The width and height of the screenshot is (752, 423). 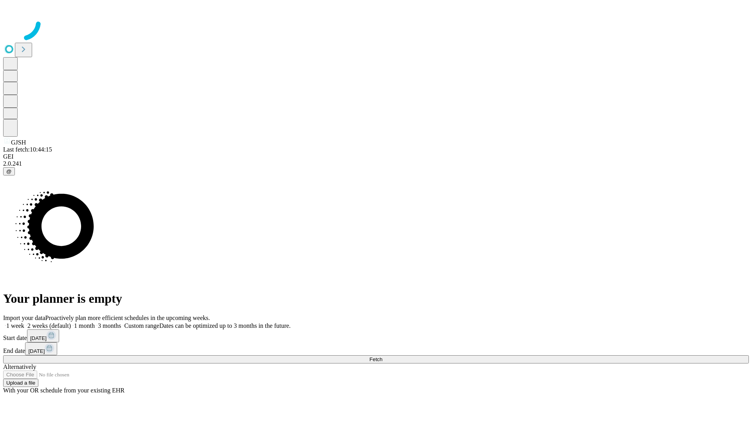 What do you see at coordinates (84, 325) in the screenshot?
I see `span: 1 month` at bounding box center [84, 325].